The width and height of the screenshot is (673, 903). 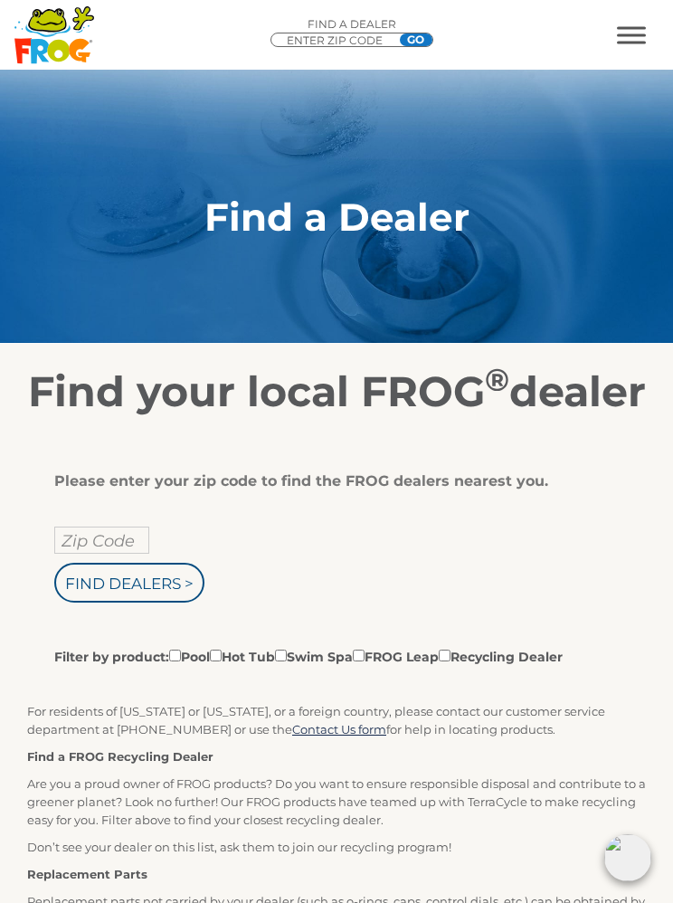 What do you see at coordinates (329, 481) in the screenshot?
I see `div: Please enter your zip code to find the FROG dealers nearest you.` at bounding box center [329, 481].